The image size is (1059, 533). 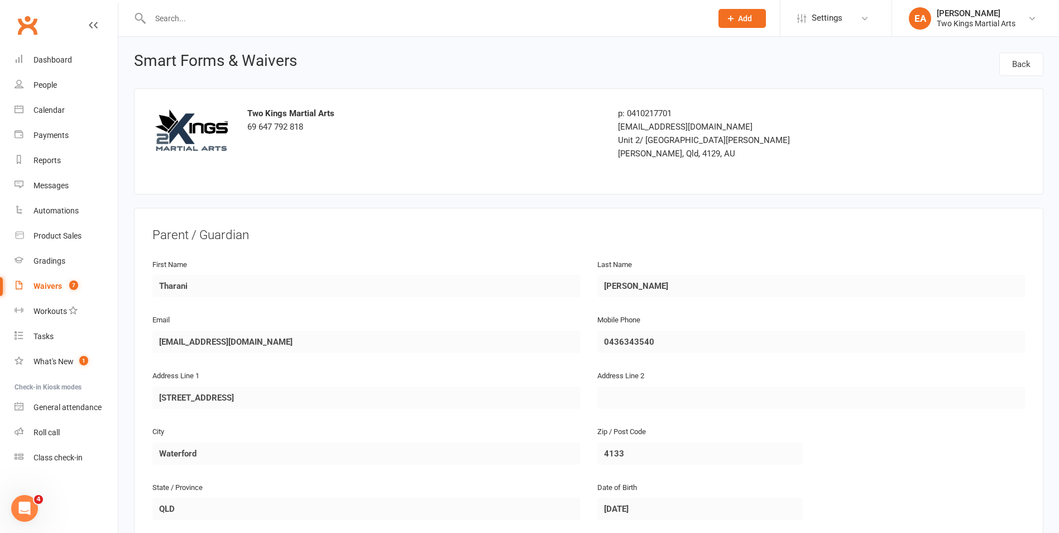 What do you see at coordinates (54, 361) in the screenshot?
I see `div: What's New` at bounding box center [54, 361].